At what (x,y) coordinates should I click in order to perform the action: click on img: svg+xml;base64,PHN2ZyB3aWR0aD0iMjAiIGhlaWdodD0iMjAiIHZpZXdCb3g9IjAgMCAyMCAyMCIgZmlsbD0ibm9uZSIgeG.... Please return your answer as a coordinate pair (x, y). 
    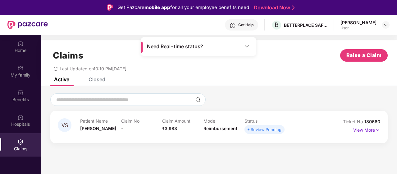
    Looking at the image, I should click on (20, 68).